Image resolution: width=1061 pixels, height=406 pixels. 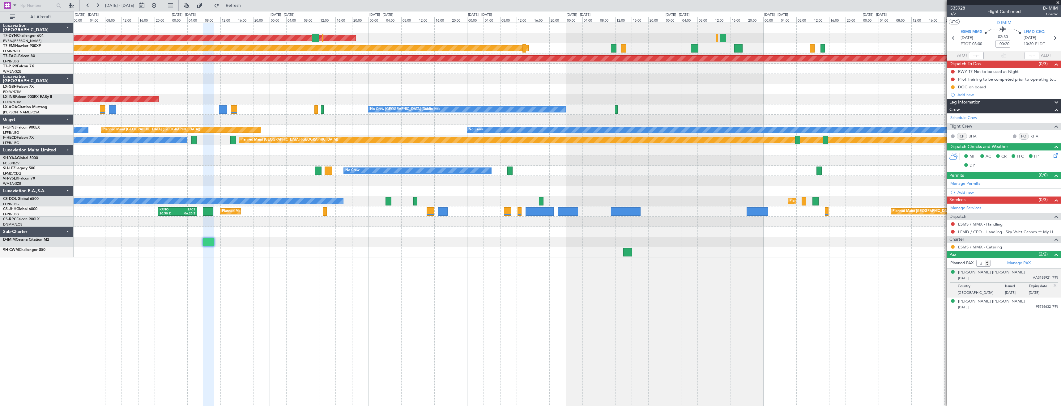 What do you see at coordinates (20, 158) in the screenshot?
I see `a: 9H-YAAGlobal 5000` at bounding box center [20, 158].